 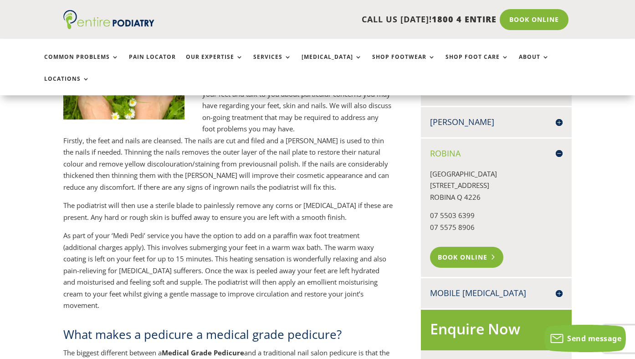 I want to click on p: As part of your ‘Medi Pedi’ service you have the option to add on a paraffin wax foot treatment (..., so click(x=228, y=270).